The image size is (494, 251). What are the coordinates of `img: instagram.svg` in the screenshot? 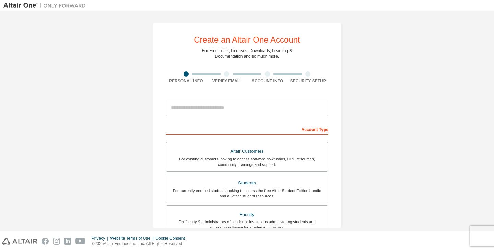 It's located at (56, 241).